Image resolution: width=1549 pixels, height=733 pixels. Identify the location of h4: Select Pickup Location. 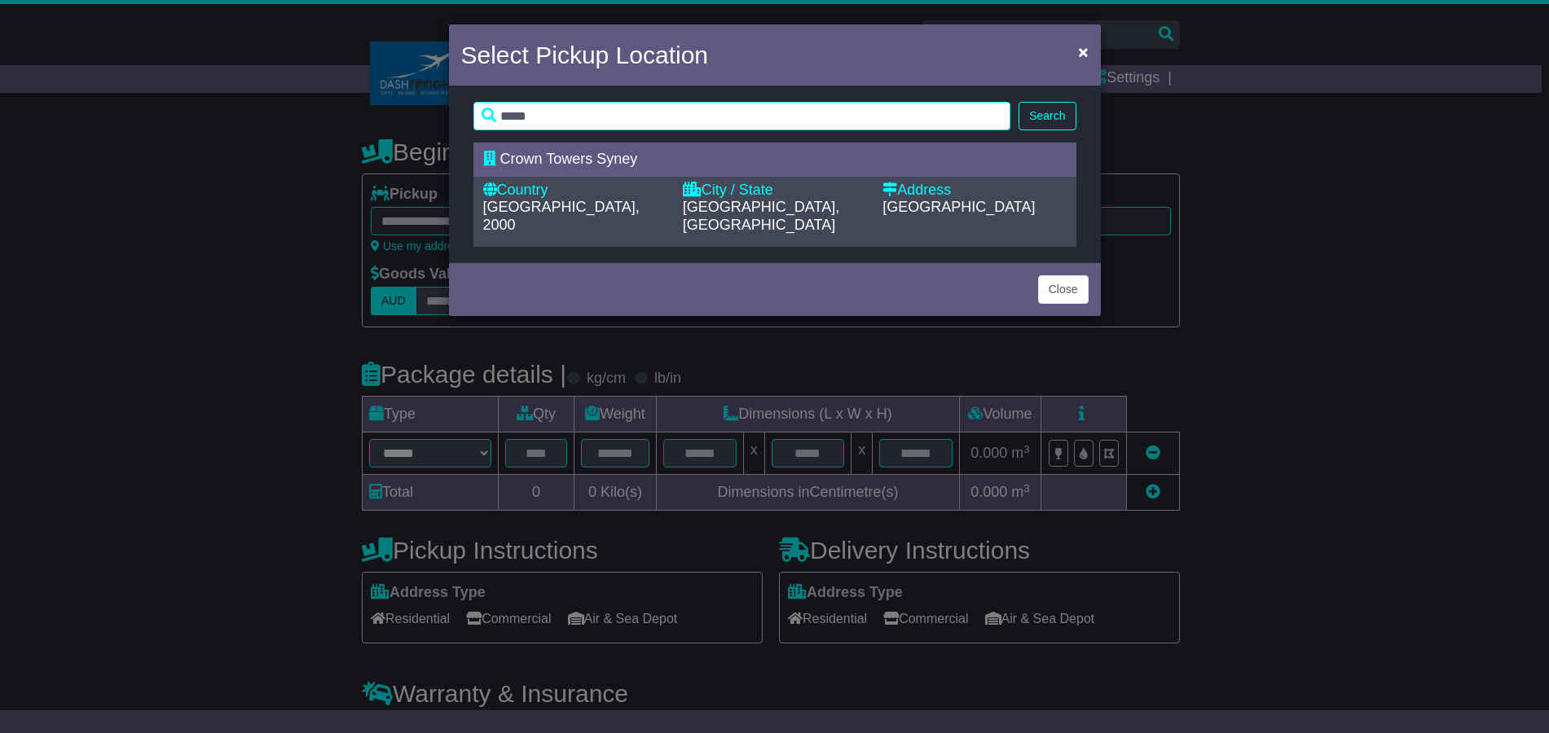
(585, 55).